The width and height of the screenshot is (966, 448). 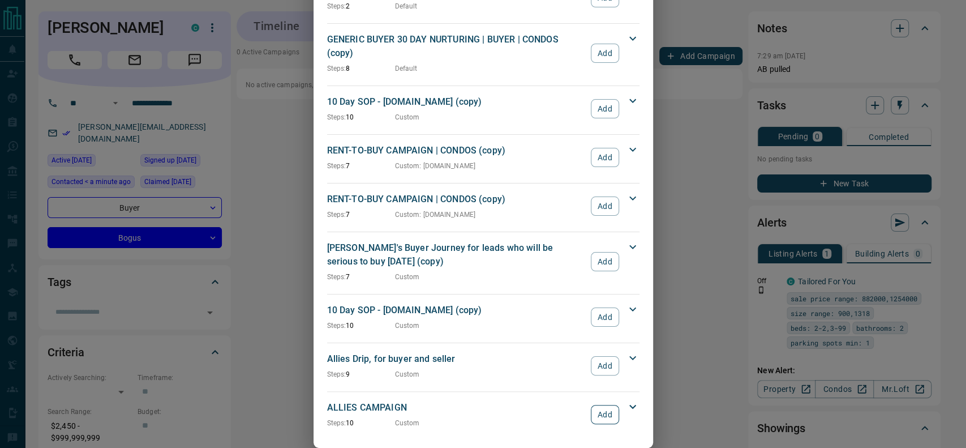 What do you see at coordinates (456, 46) in the screenshot?
I see `p: GENERIC BUYER 30 DAY NURTURING | BUYER | CONDOS (copy)` at bounding box center [456, 46].